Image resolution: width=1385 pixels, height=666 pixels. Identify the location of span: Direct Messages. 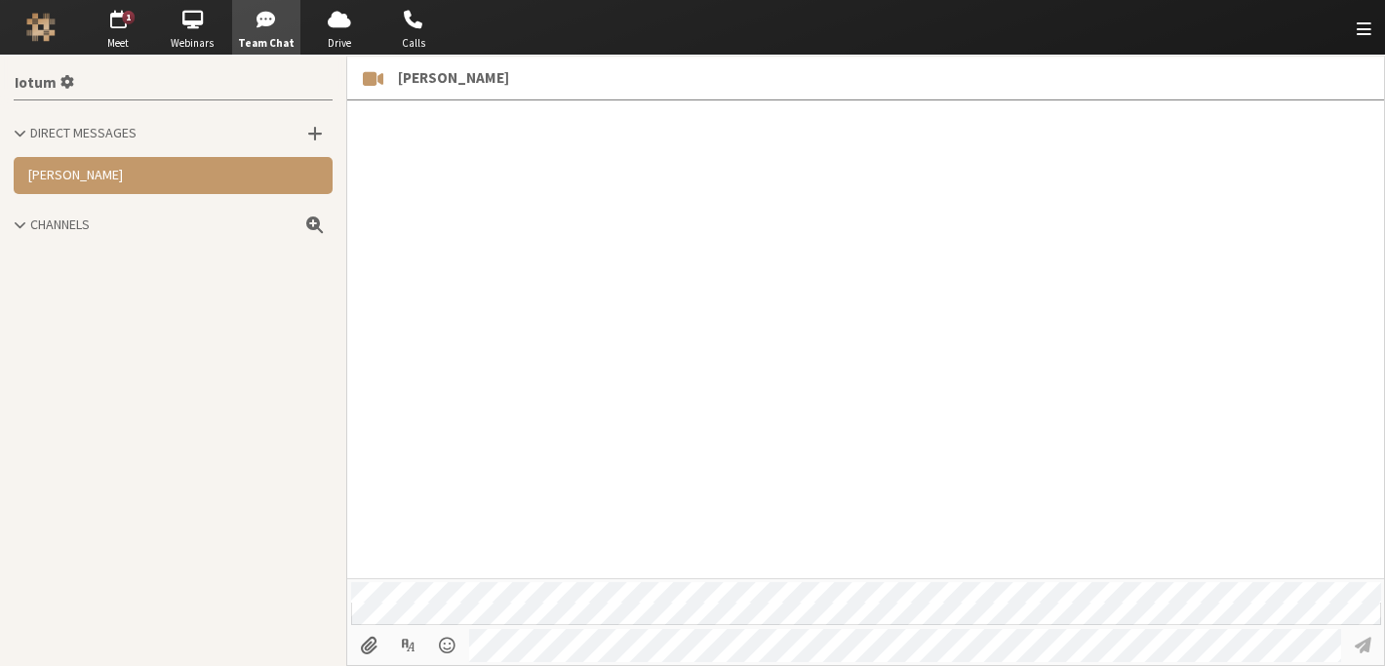
(83, 133).